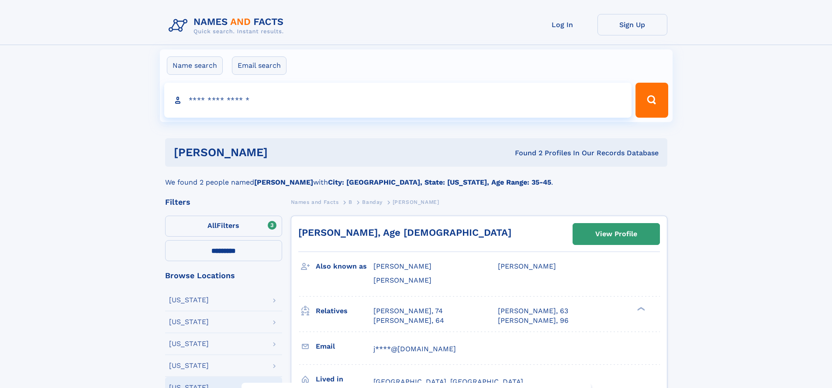 The height and width of the screenshot is (388, 832). I want to click on span: Banday, so click(372, 202).